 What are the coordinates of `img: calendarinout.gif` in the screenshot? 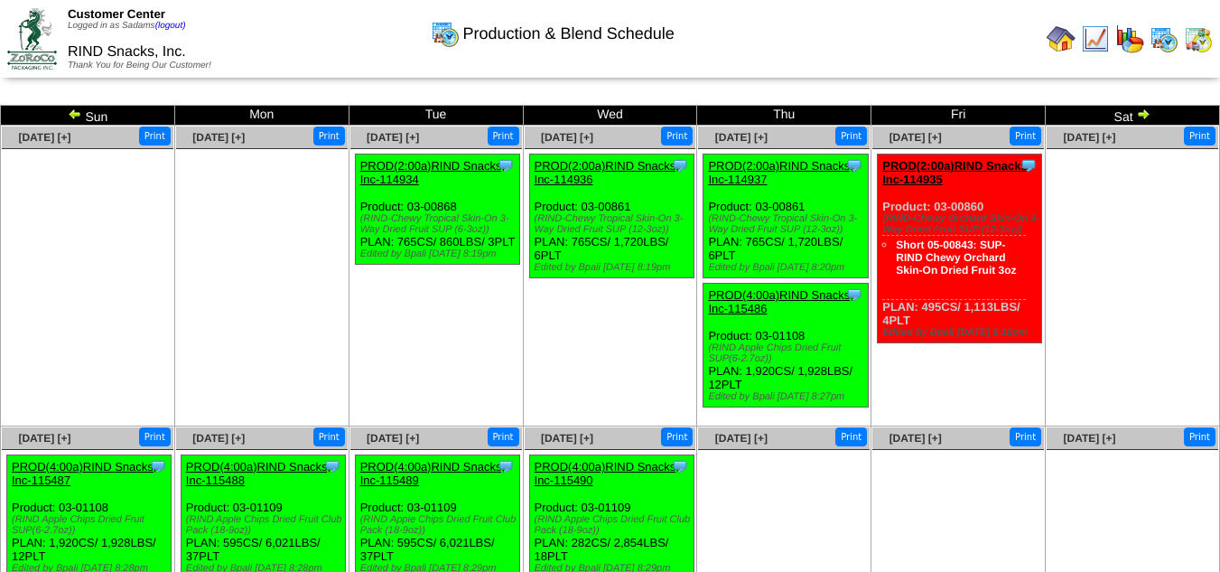 It's located at (1198, 39).